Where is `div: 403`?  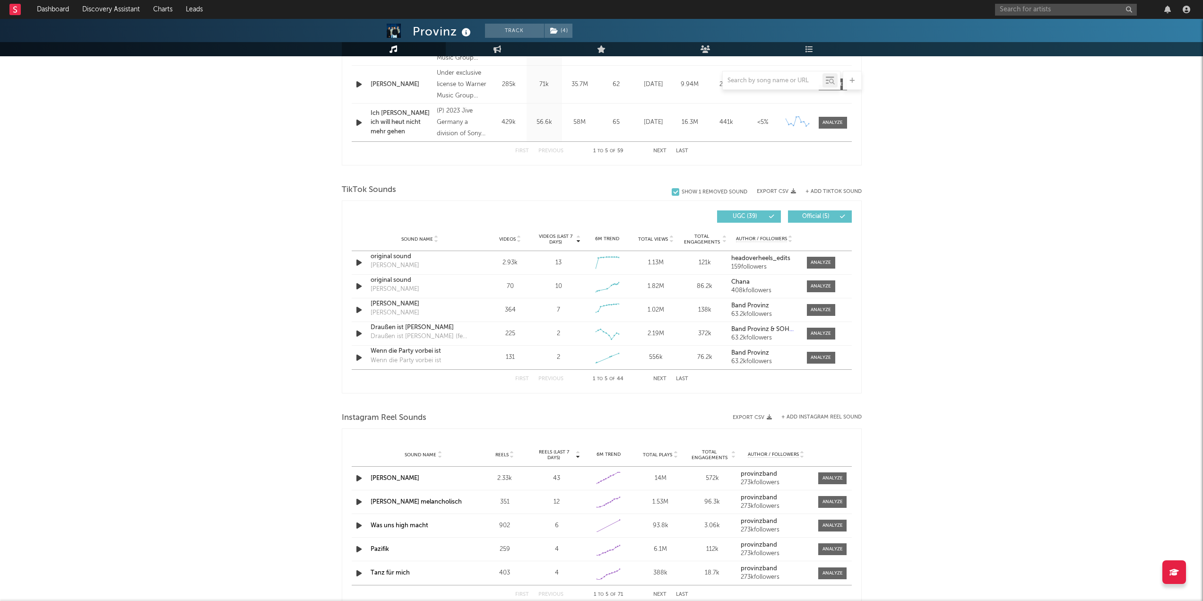 div: 403 is located at coordinates (505, 573).